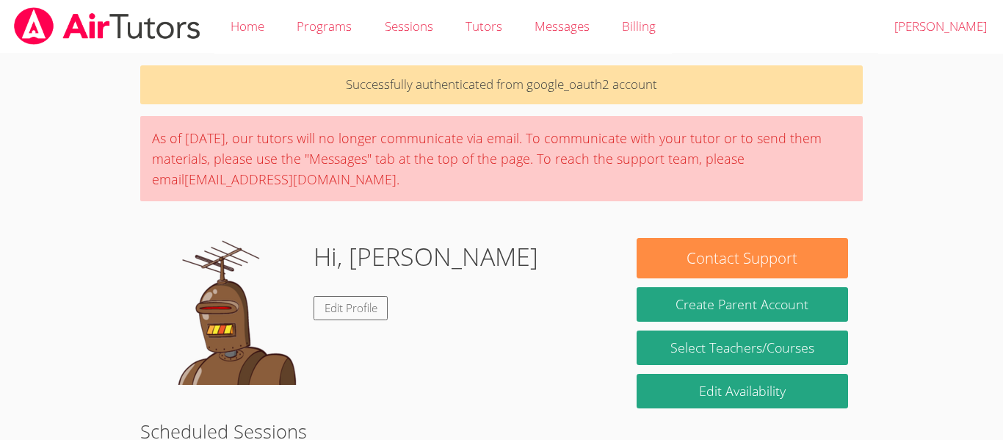  I want to click on img: default.png, so click(228, 311).